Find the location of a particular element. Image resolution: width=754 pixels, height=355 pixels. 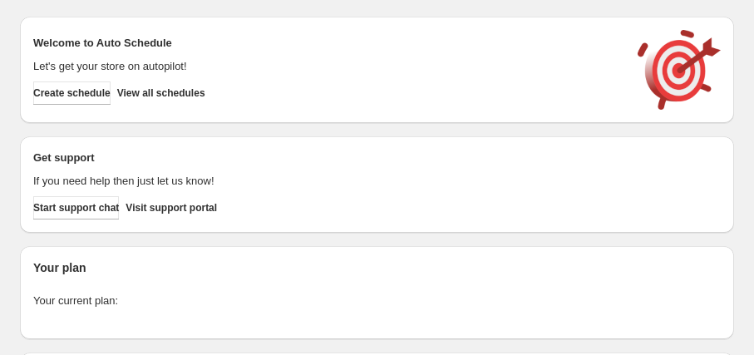

a: Start support chat is located at coordinates (76, 208).